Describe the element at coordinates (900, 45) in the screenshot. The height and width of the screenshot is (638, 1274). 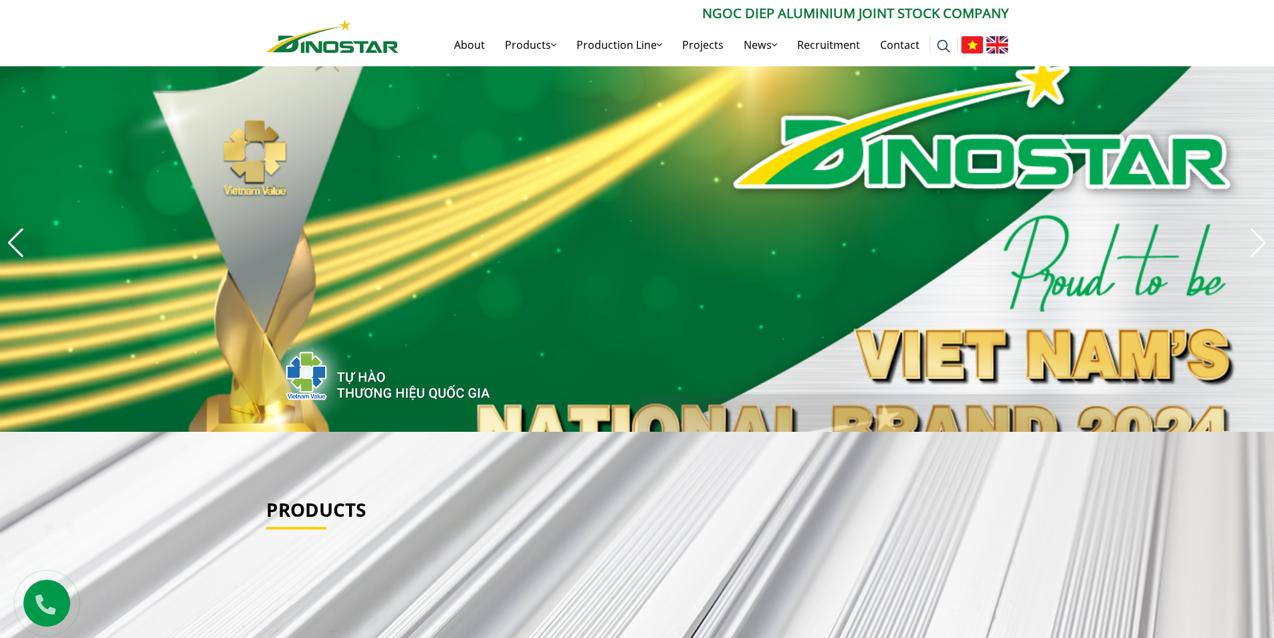
I see `a: Contact` at that location.